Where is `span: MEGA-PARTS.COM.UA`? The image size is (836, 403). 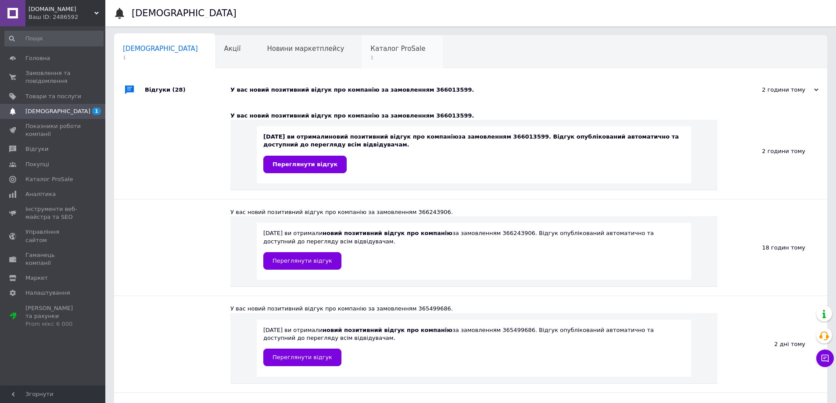 span: MEGA-PARTS.COM.UA is located at coordinates (61, 9).